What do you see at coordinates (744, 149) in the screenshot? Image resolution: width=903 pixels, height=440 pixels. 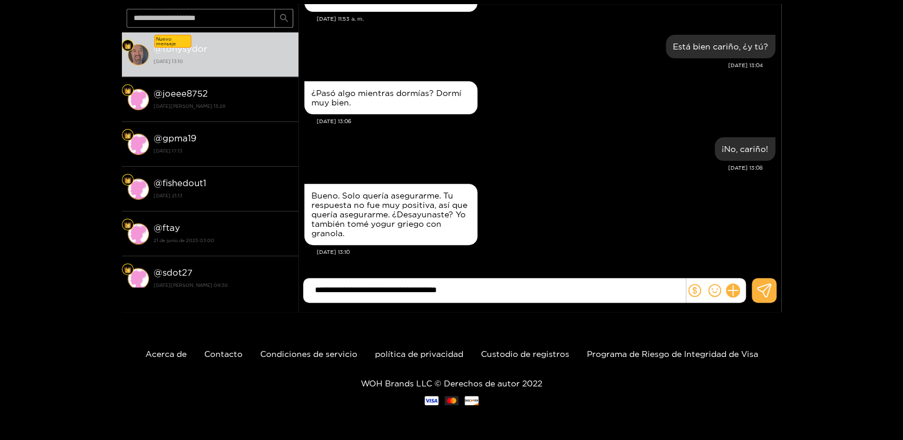 I see `div: 21 de septiembre, 13:08` at bounding box center [744, 149].